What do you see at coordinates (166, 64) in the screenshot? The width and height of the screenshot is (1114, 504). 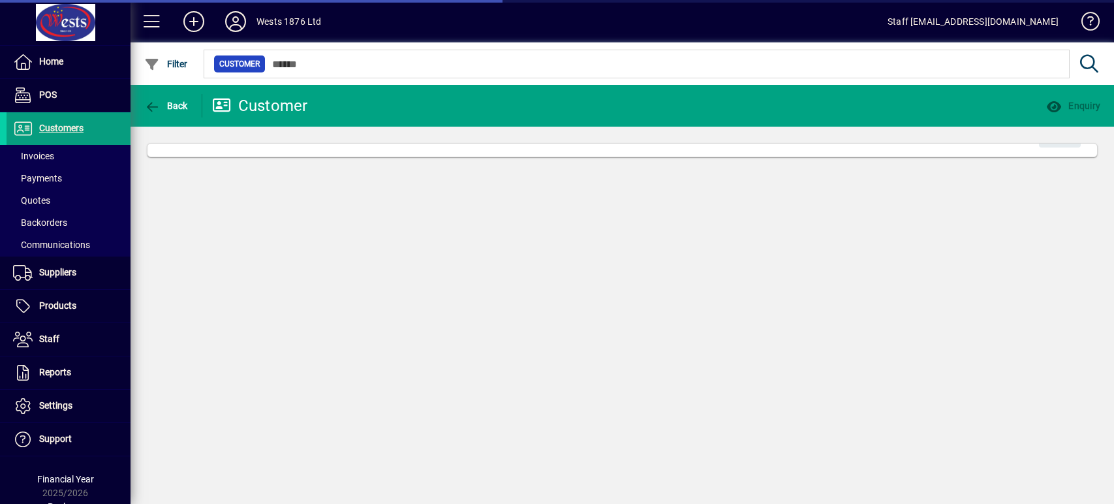 I see `span: Filter` at bounding box center [166, 64].